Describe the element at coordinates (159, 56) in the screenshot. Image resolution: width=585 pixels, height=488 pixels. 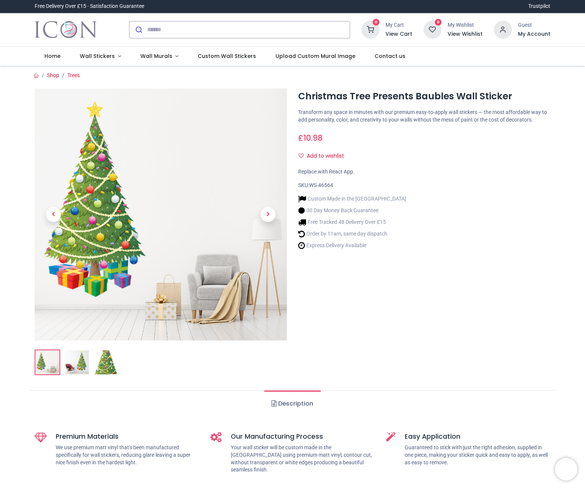
I see `a: Wall Murals` at that location.